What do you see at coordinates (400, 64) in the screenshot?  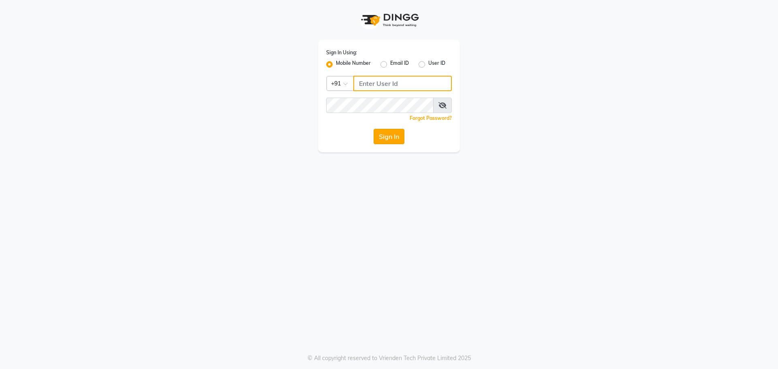 I see `label: Email ID` at bounding box center [400, 64].